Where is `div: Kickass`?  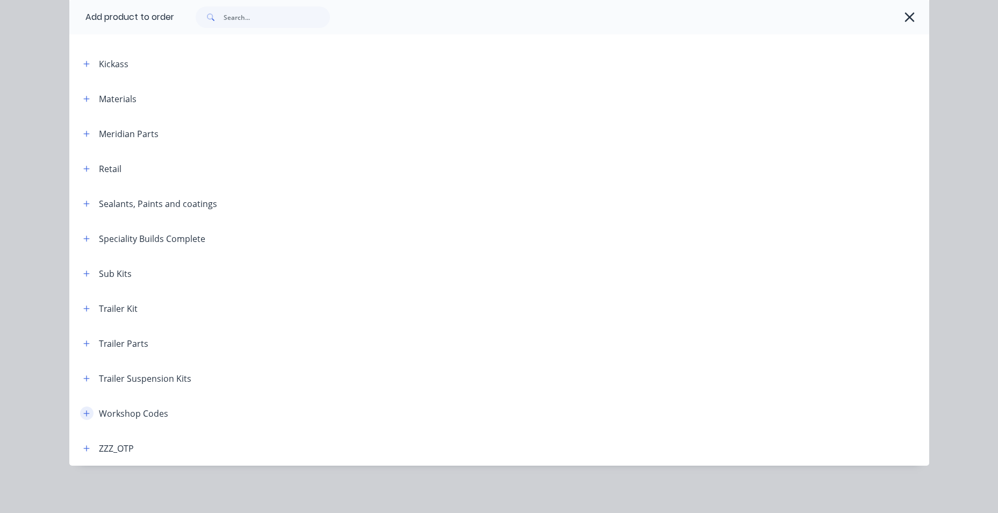 div: Kickass is located at coordinates (113, 64).